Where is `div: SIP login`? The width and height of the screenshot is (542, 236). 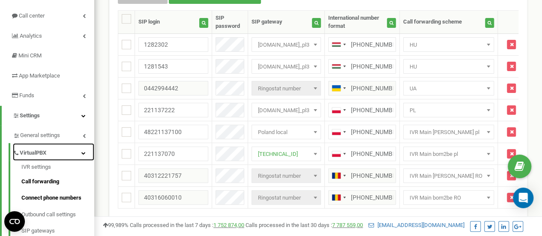 div: SIP login is located at coordinates (149, 22).